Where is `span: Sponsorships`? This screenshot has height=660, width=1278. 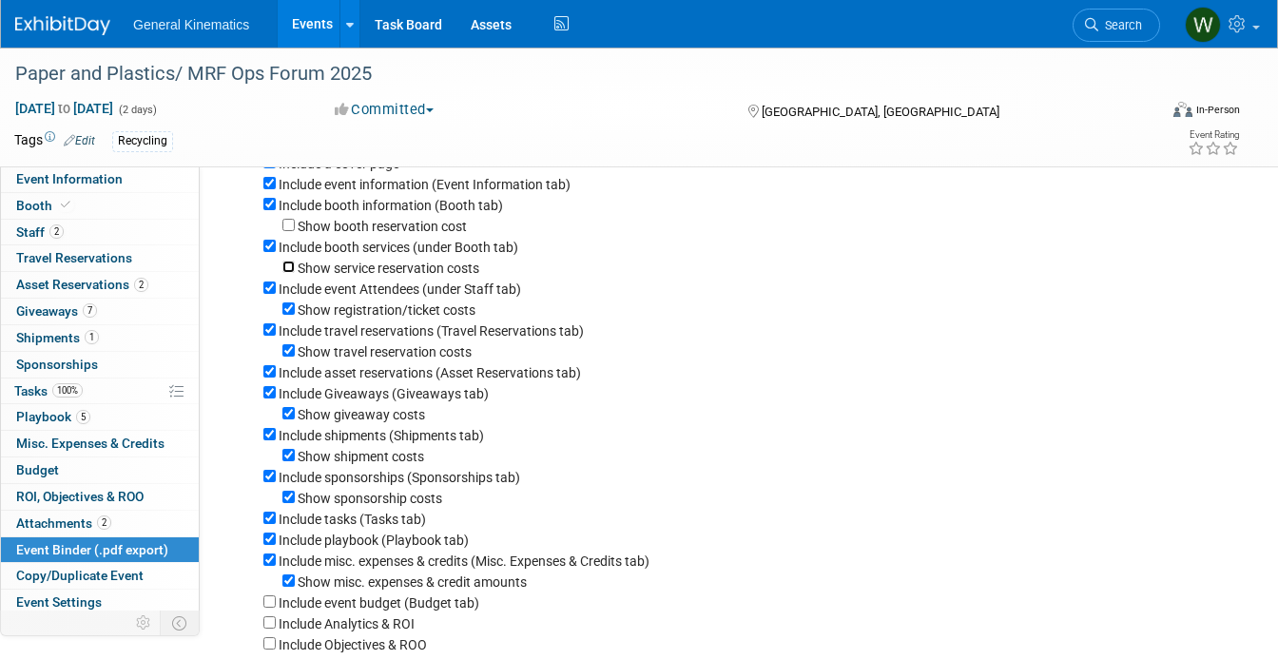 span: Sponsorships is located at coordinates (57, 364).